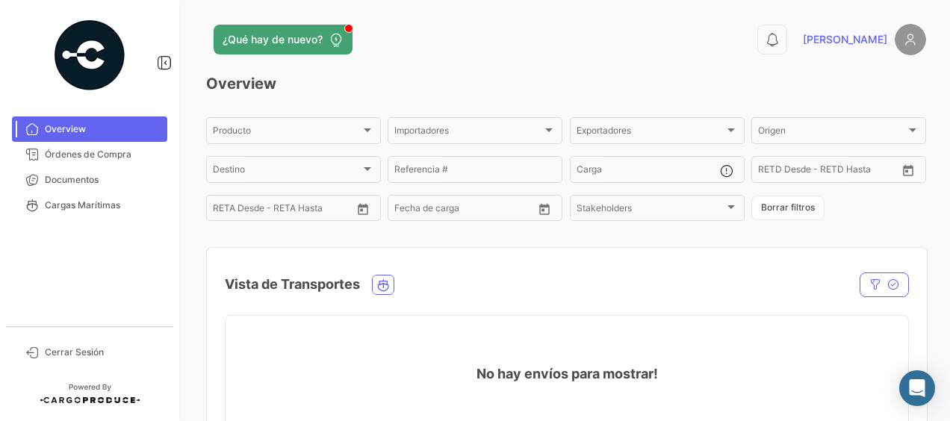  Describe the element at coordinates (287, 133) in the screenshot. I see `span: Producto` at that location.